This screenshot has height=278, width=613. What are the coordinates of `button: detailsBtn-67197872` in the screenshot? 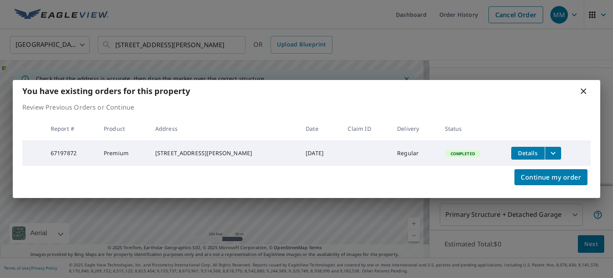 It's located at (528, 153).